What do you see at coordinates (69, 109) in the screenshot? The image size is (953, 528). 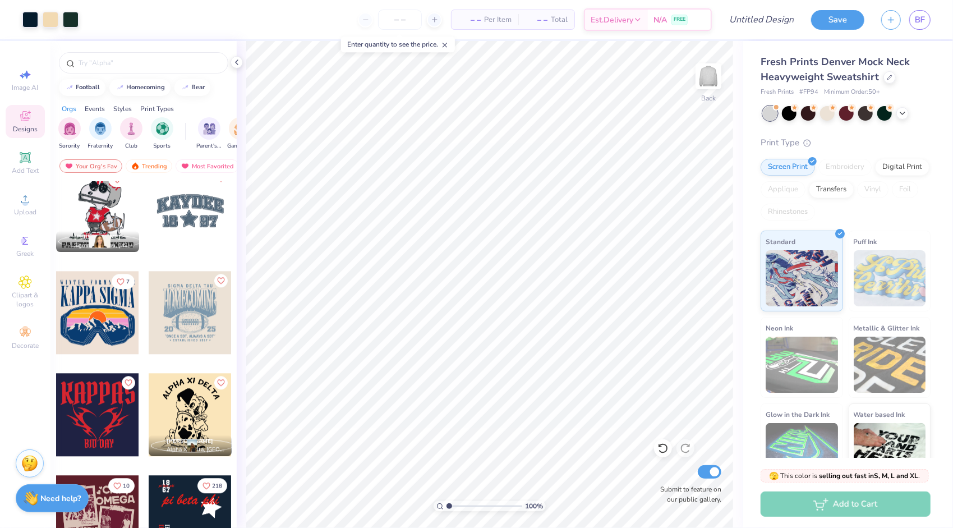 I see `div: Orgs` at bounding box center [69, 109].